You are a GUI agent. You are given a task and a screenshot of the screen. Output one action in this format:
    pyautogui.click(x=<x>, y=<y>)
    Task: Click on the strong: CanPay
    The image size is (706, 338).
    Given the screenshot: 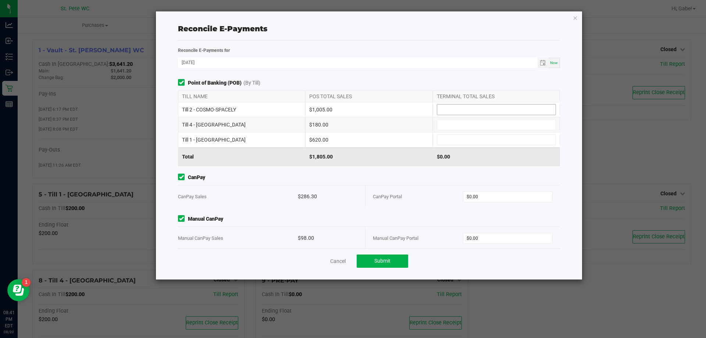 What is the action you would take?
    pyautogui.click(x=196, y=177)
    